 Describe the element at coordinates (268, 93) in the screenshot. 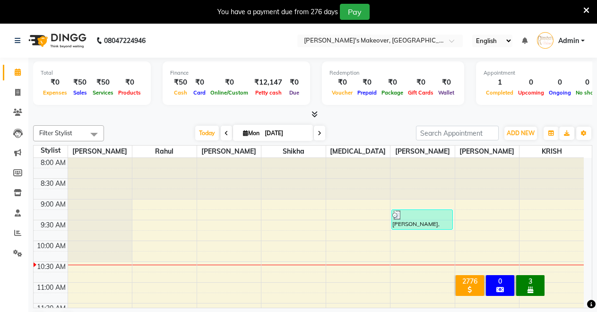

I see `span: Petty cash` at that location.